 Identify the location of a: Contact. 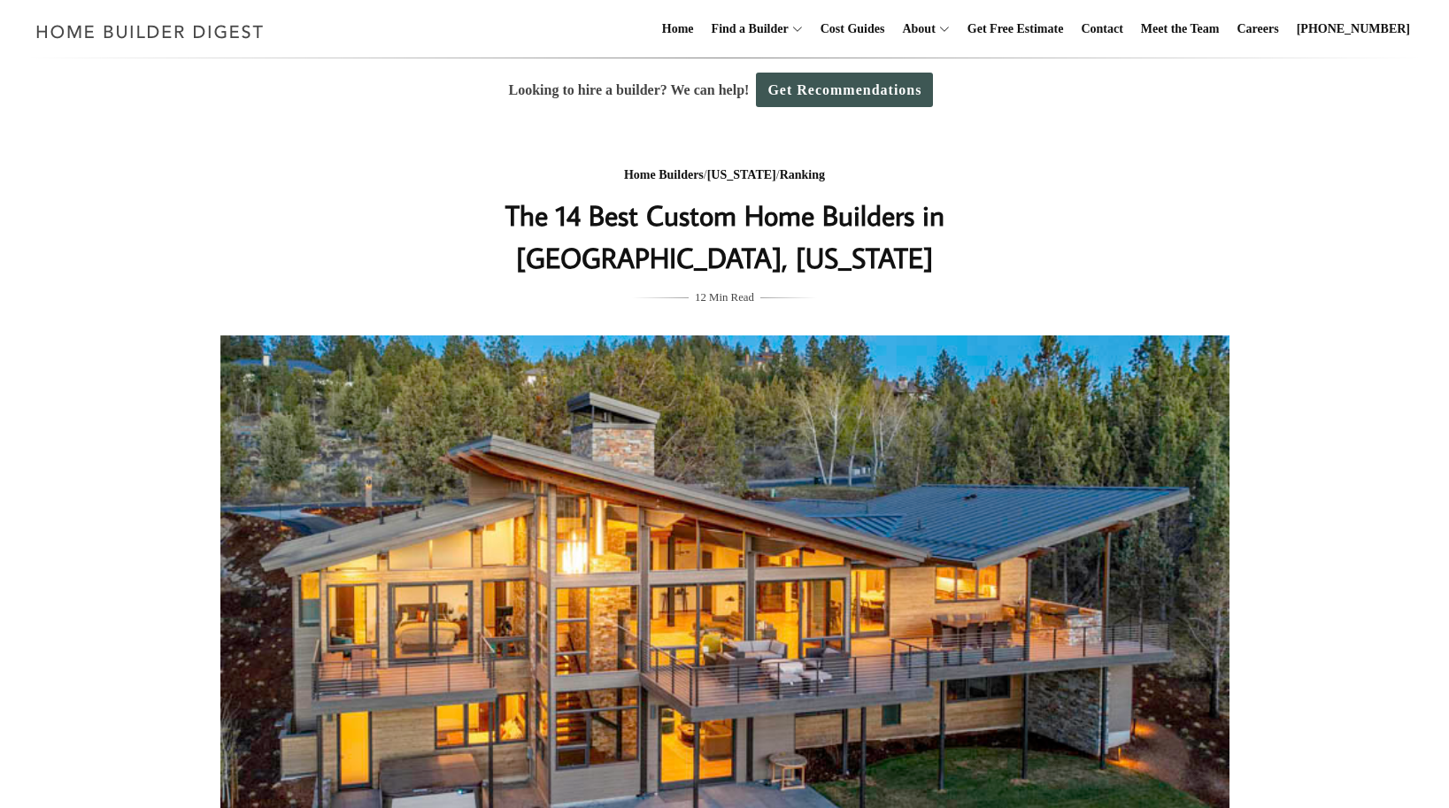
(1101, 29).